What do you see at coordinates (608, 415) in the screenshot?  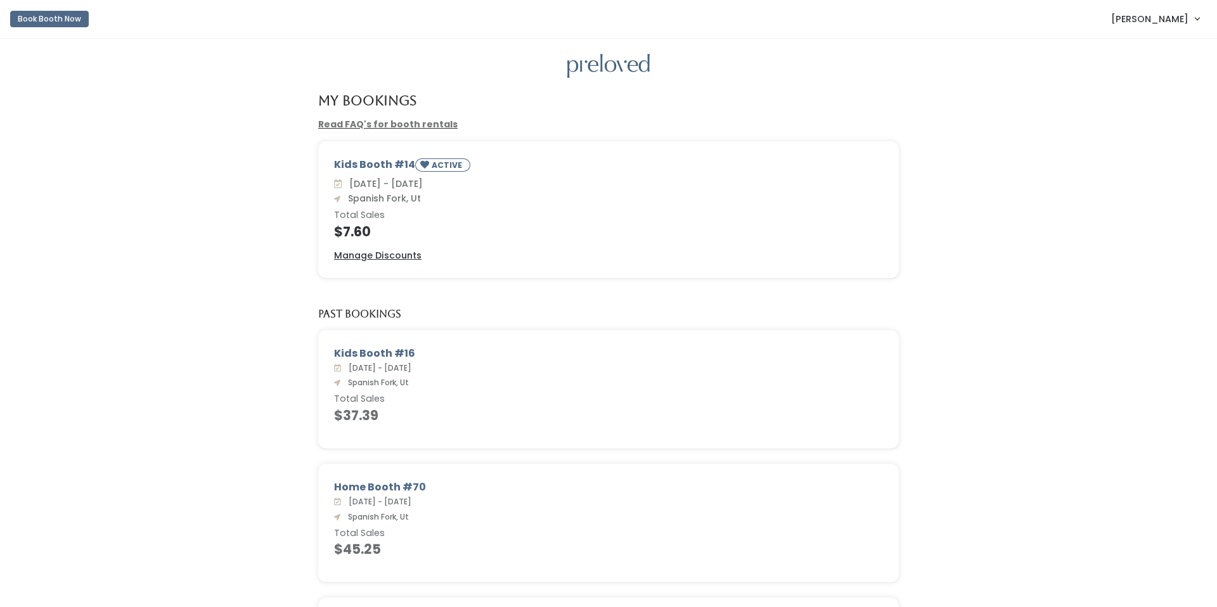 I see `h4: $37.39` at bounding box center [608, 415].